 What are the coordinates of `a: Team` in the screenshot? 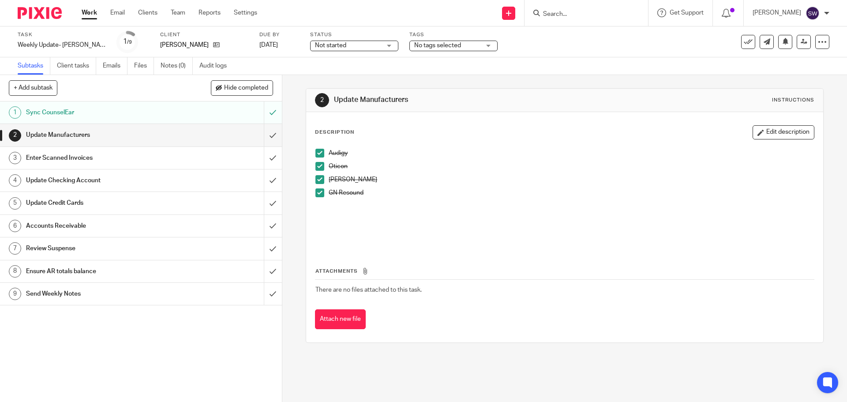 It's located at (178, 13).